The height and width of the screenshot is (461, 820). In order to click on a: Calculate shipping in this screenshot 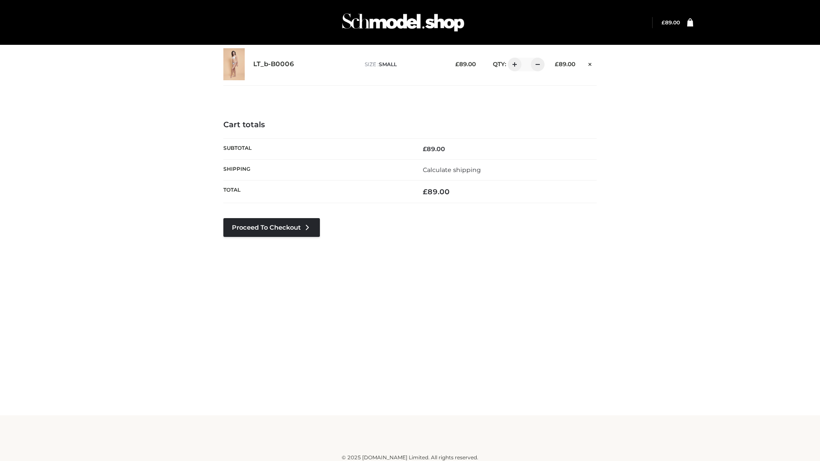, I will do `click(452, 170)`.